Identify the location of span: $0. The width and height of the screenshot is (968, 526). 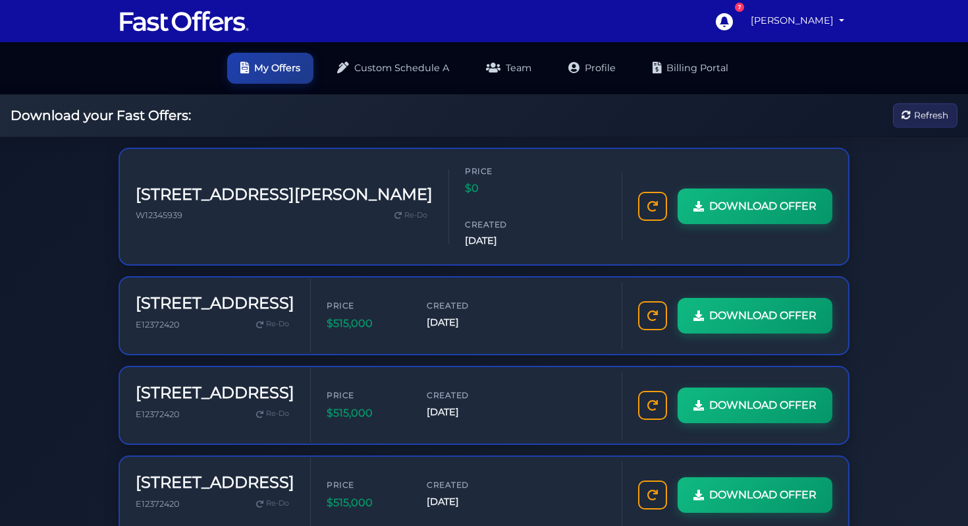
(505, 188).